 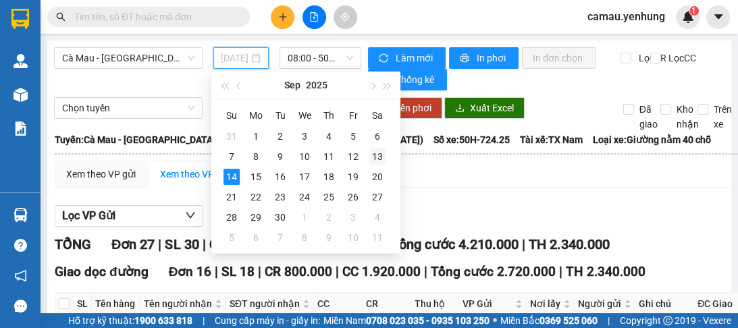 What do you see at coordinates (232, 136) in the screenshot?
I see `td: 2025-08-31` at bounding box center [232, 136].